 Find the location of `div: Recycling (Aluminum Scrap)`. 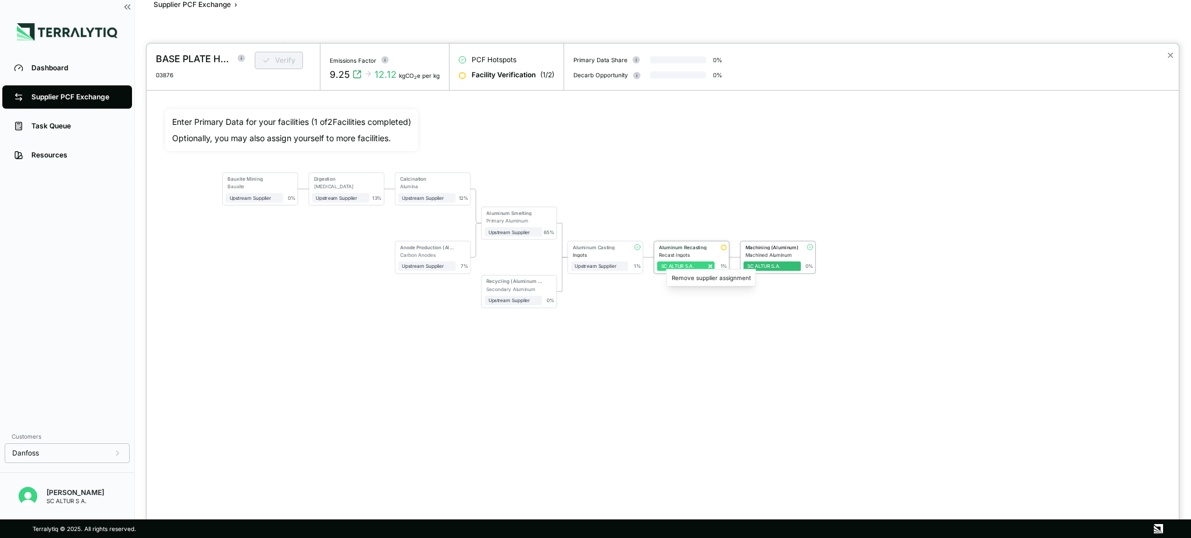

div: Recycling (Aluminum Scrap) is located at coordinates (514, 281).